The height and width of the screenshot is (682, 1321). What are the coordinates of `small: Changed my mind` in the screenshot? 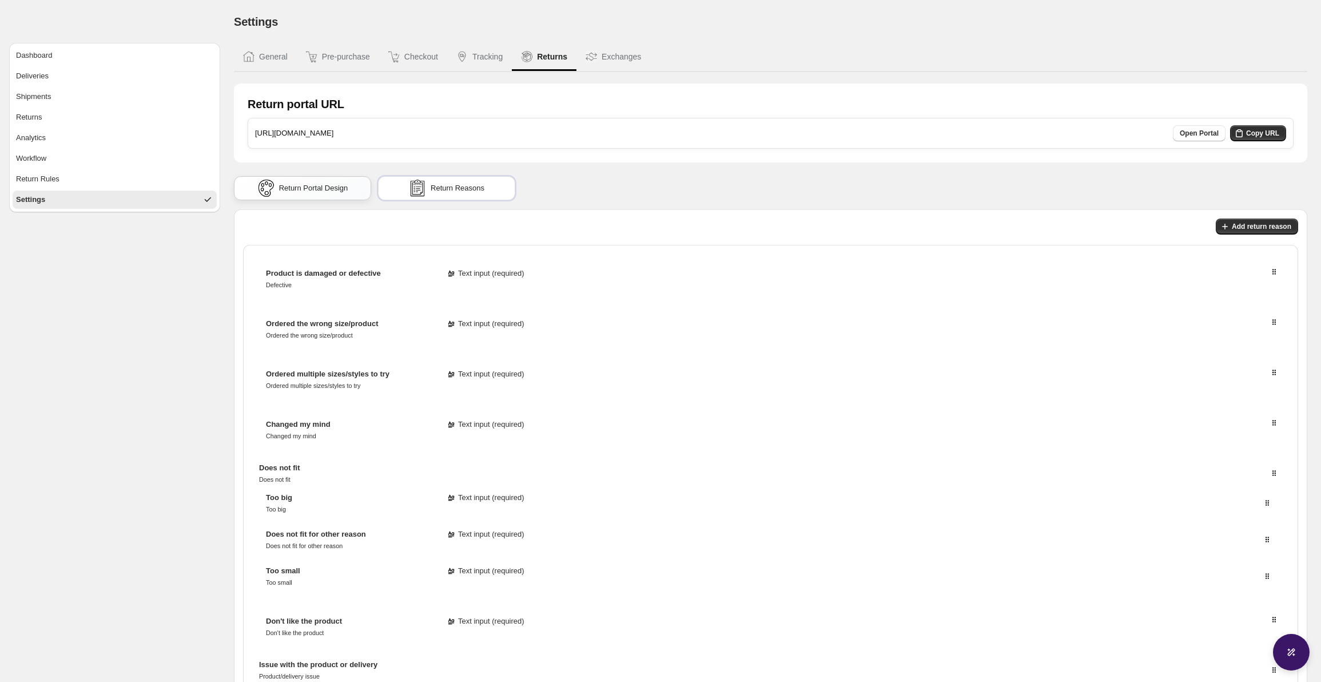 It's located at (291, 436).